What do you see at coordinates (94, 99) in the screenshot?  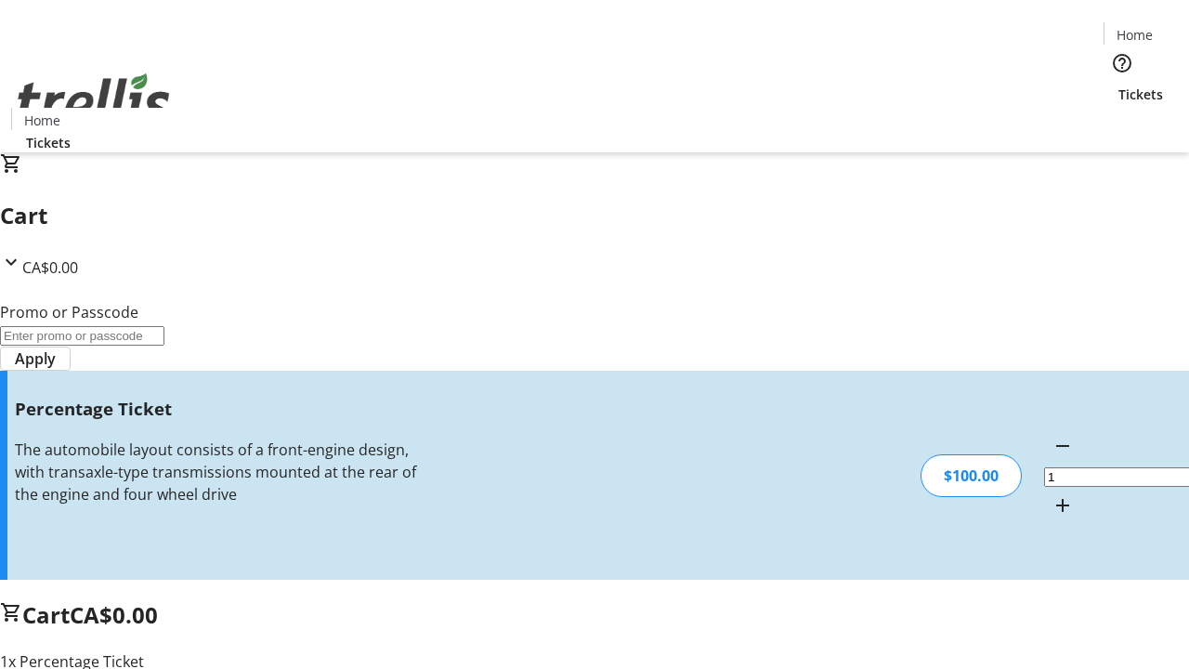 I see `img: Orient E2E Organization p3gWjBckj6's Logo` at bounding box center [94, 99].